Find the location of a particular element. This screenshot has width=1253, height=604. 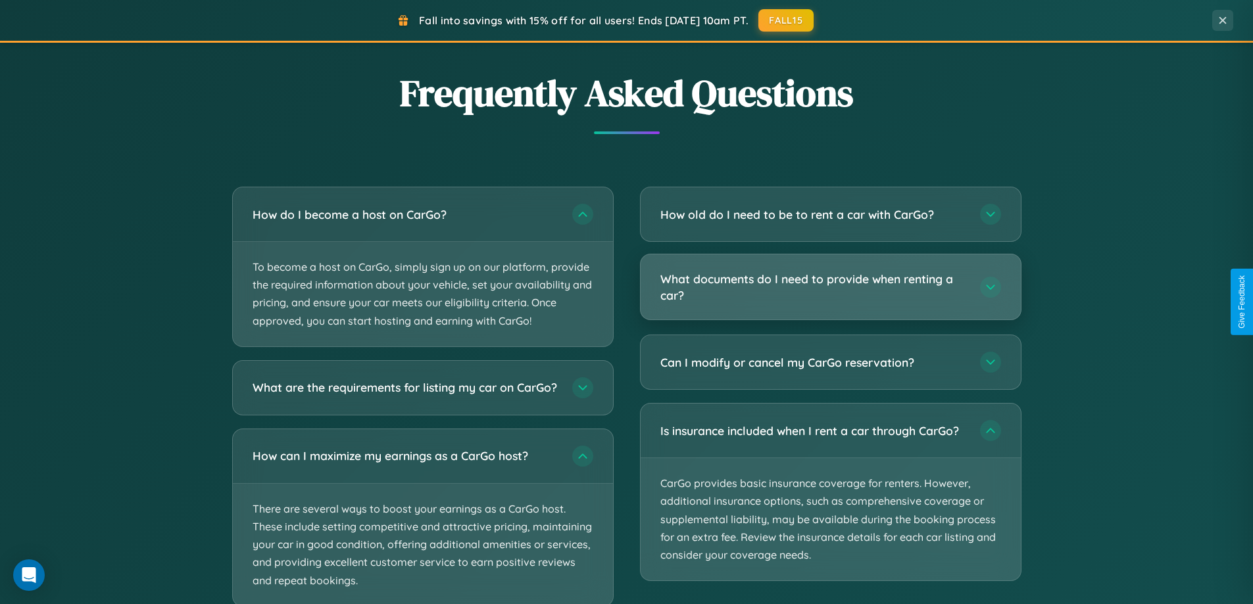

h3: What are the requirements for listing my car on CarGo? is located at coordinates (406, 387).